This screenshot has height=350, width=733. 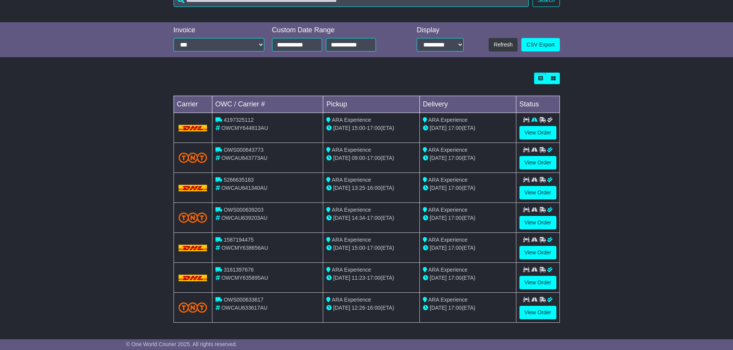 What do you see at coordinates (244, 278) in the screenshot?
I see `span: OWCMY635895AU` at bounding box center [244, 278].